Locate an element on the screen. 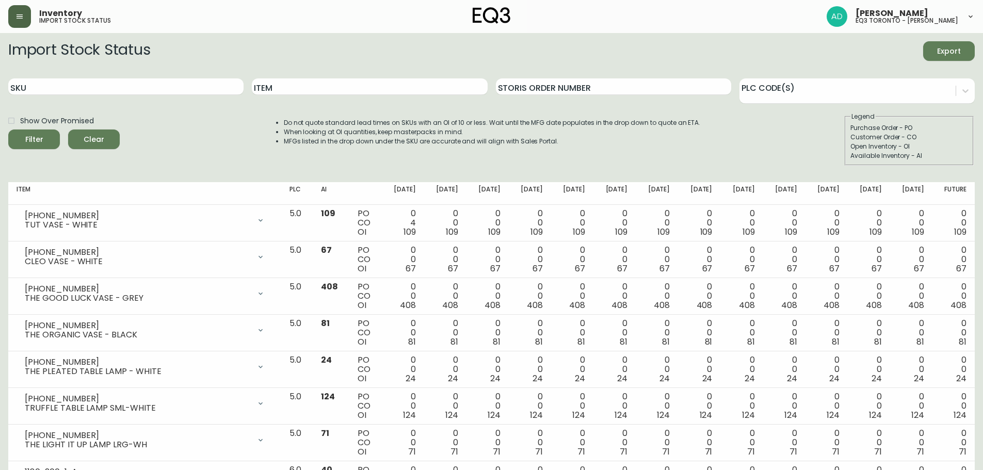 The height and width of the screenshot is (470, 983). button: Filter is located at coordinates (34, 139).